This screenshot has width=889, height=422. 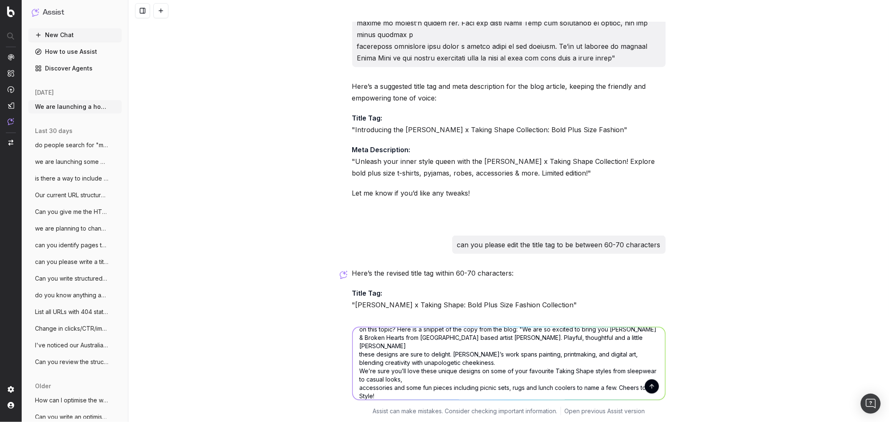 What do you see at coordinates (75, 279) in the screenshot?
I see `button: Can you write structured data for this p` at bounding box center [75, 279].